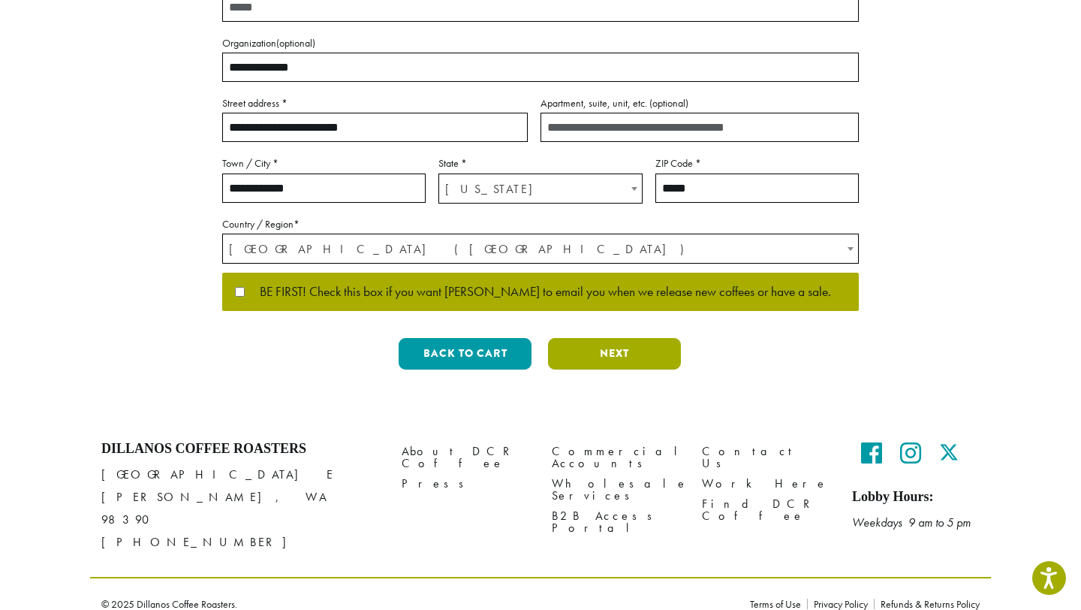 The height and width of the screenshot is (610, 1081). Describe the element at coordinates (766, 510) in the screenshot. I see `a: Find DCR Coffee` at that location.